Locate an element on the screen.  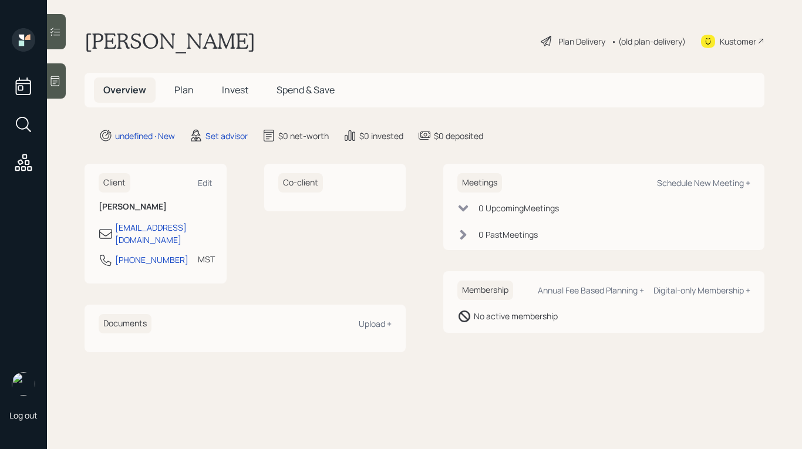
div: Digital-only Membership + is located at coordinates (701, 290).